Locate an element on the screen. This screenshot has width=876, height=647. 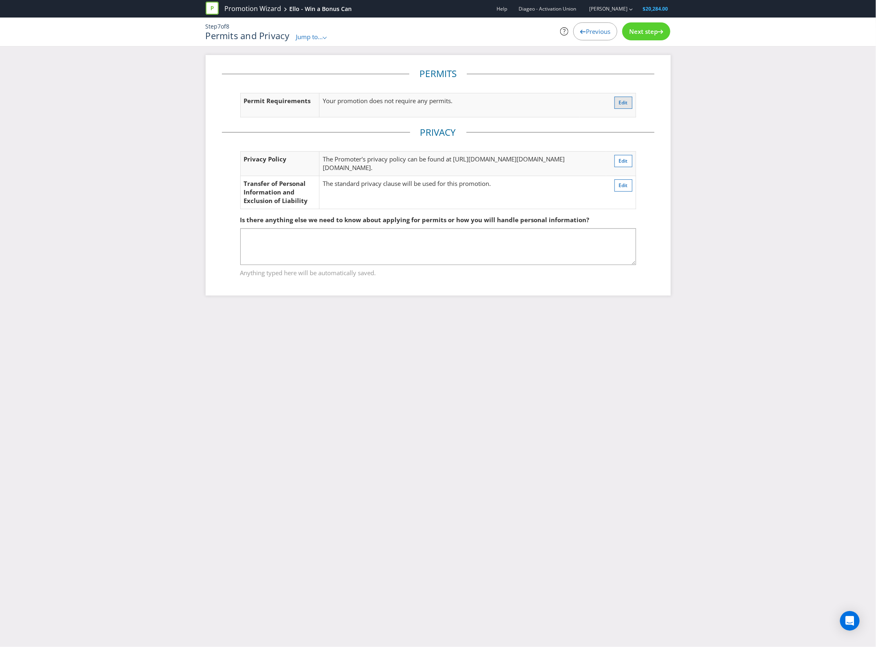
a: Promotion Wizard is located at coordinates (253, 9).